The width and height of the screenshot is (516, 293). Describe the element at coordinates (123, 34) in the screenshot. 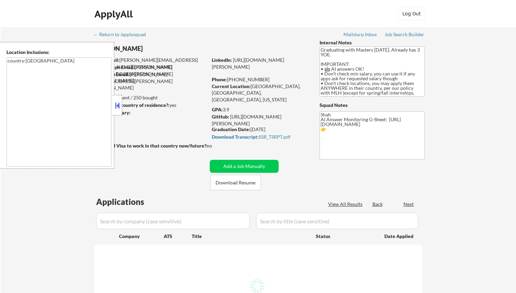

I see `div: ← Return to /applysquad` at that location.